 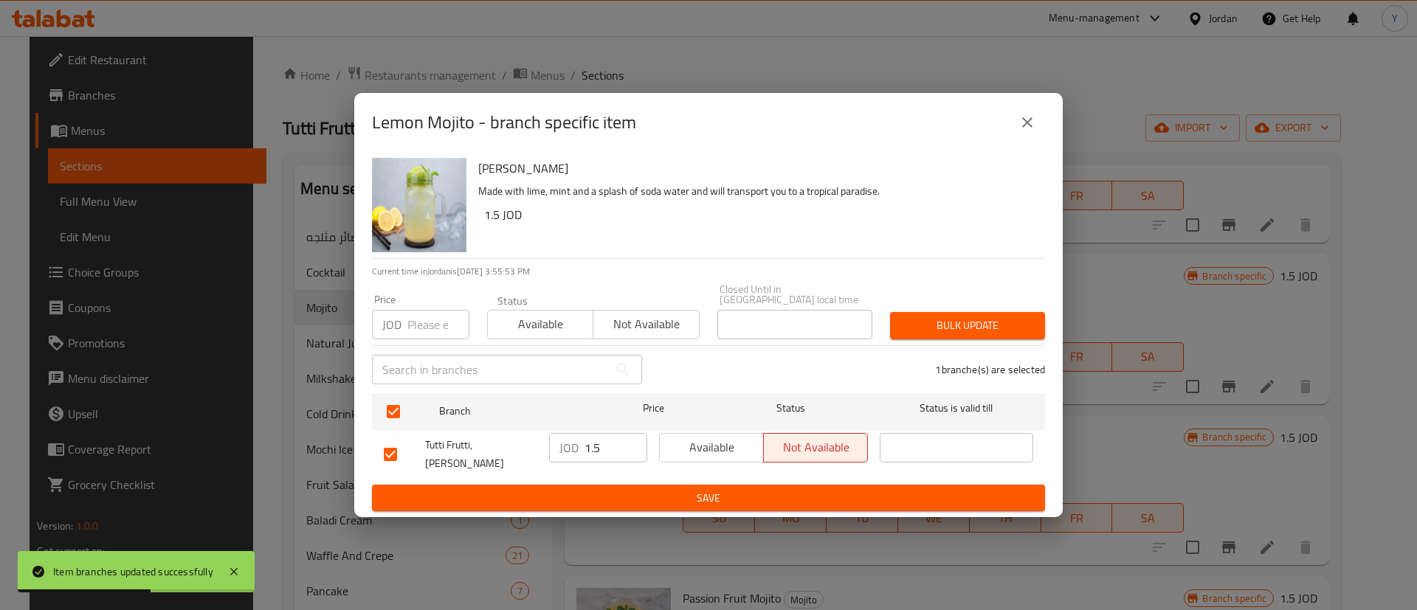 What do you see at coordinates (419, 205) in the screenshot?
I see `img: Lemon Mojito` at bounding box center [419, 205].